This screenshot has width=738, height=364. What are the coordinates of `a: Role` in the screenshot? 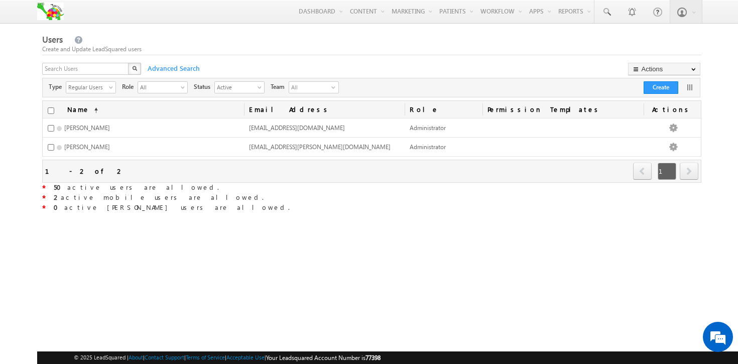 It's located at (443, 109).